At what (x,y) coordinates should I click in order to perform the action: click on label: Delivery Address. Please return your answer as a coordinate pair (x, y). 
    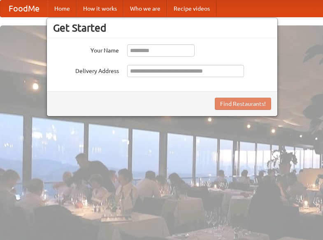
    Looking at the image, I should click on (86, 70).